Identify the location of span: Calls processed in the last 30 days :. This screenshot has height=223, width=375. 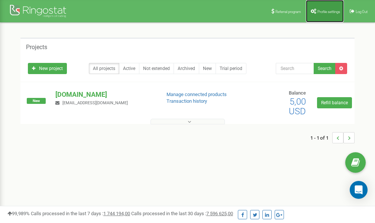
(182, 213).